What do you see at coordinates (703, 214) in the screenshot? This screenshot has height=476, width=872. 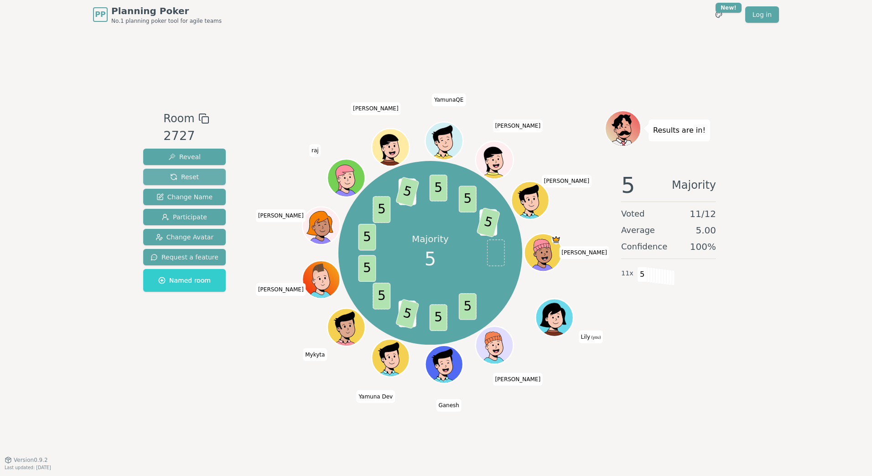 I see `span: 11 / 12` at bounding box center [703, 214].